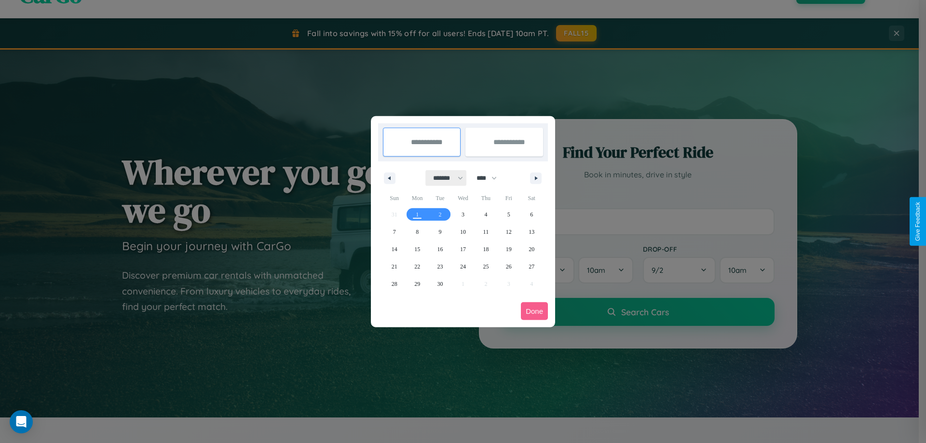 Image resolution: width=926 pixels, height=443 pixels. Describe the element at coordinates (417, 249) in the screenshot. I see `button: 15` at that location.